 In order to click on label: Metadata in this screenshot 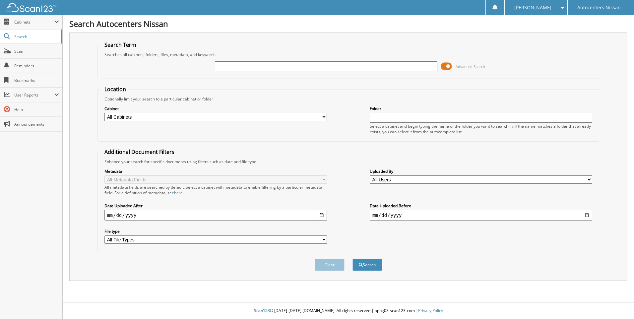, I will do `click(215, 171)`.